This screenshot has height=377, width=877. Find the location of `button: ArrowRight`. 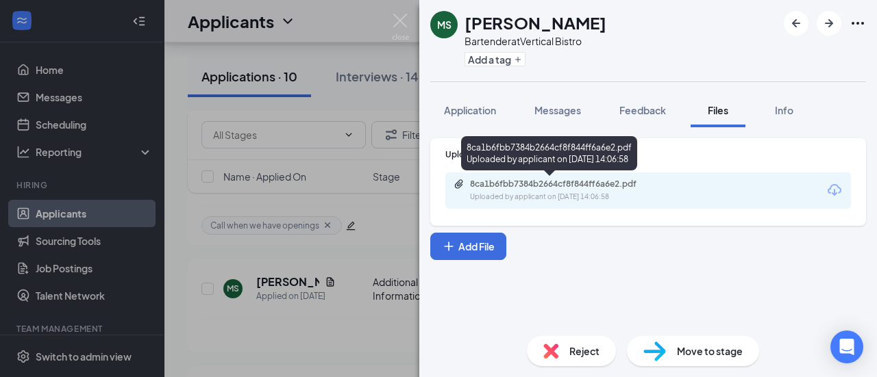

button: ArrowRight is located at coordinates (829, 23).